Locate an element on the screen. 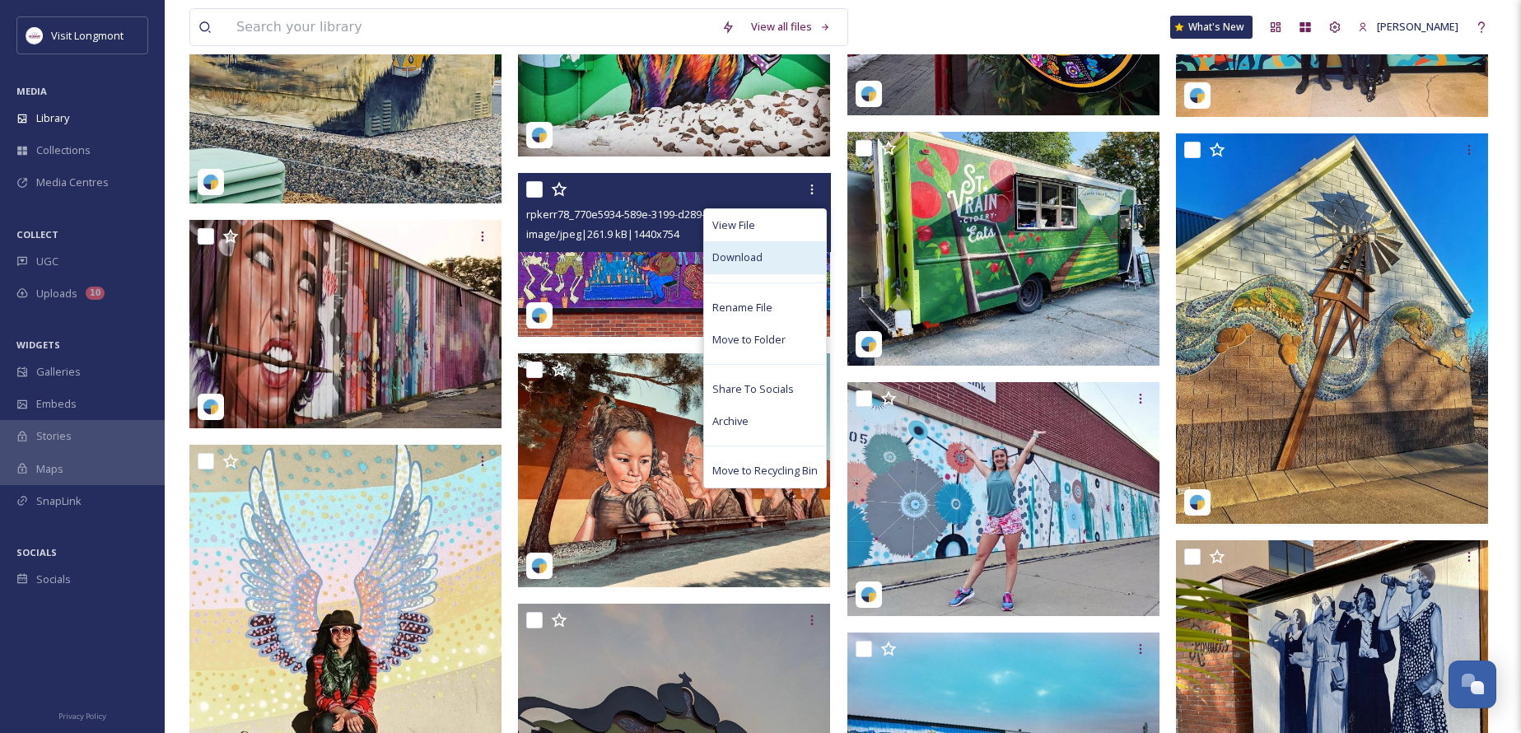 The width and height of the screenshot is (1521, 733). span: WIDGETS is located at coordinates (38, 344).